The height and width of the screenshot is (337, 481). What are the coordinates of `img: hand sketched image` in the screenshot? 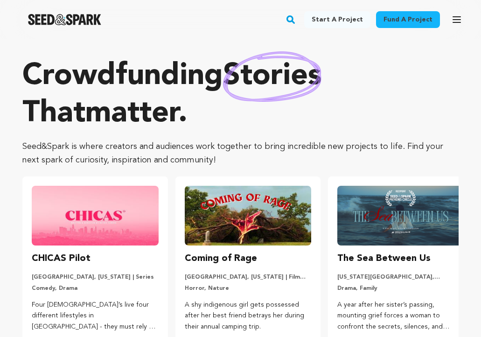 It's located at (272, 76).